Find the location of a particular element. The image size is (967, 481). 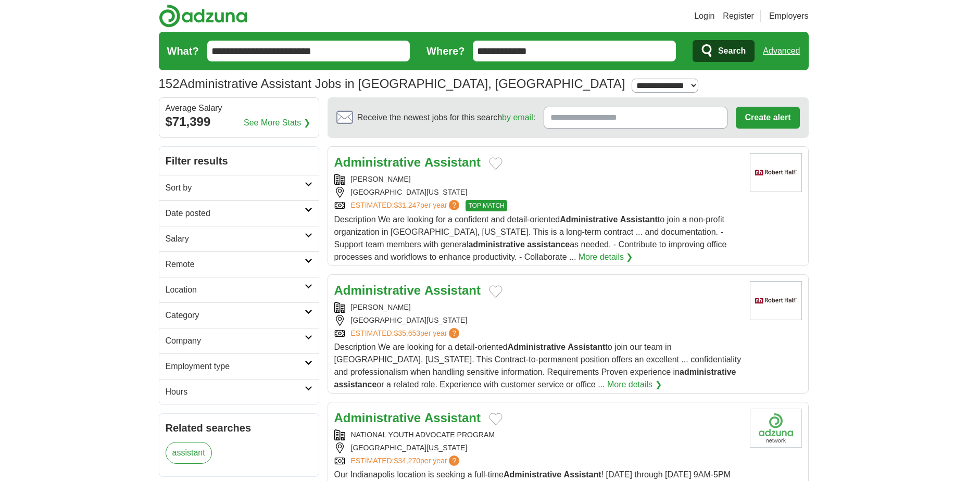

span: Receive the newest jobs for this search : is located at coordinates (446, 118).